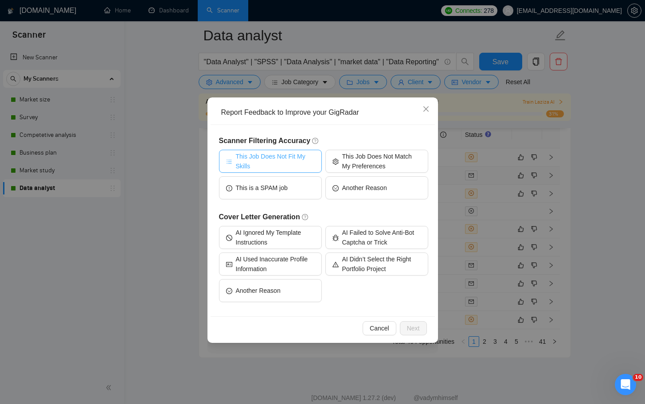  I want to click on span: bug, so click(336, 237).